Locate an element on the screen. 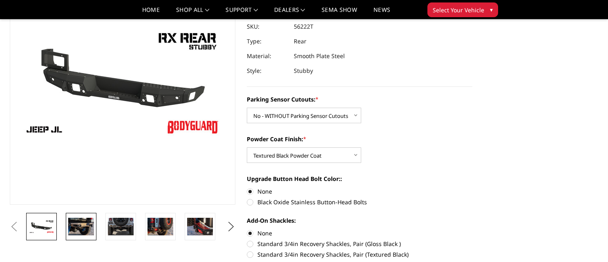 The width and height of the screenshot is (608, 262). label: Add-On Shackles: is located at coordinates (360, 220).